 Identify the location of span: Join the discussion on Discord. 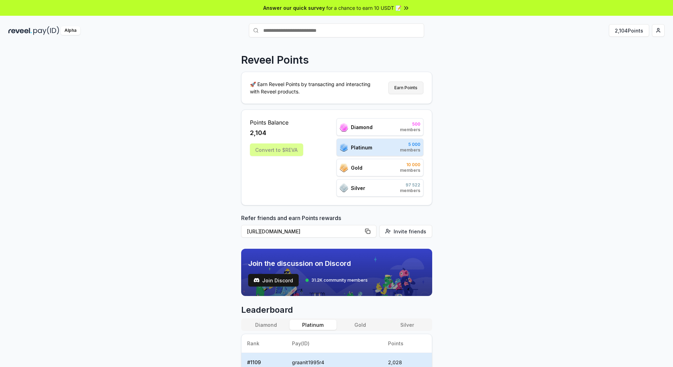
(308, 264).